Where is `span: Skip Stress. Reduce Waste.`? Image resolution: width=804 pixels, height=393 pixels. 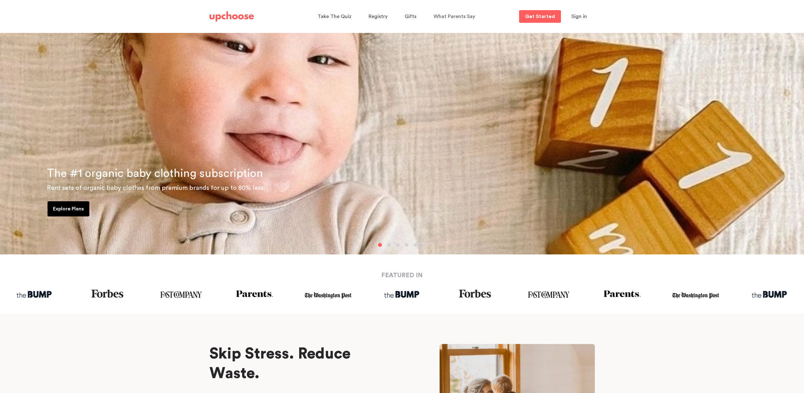
span: Skip Stress. Reduce Waste. is located at coordinates (280, 364).